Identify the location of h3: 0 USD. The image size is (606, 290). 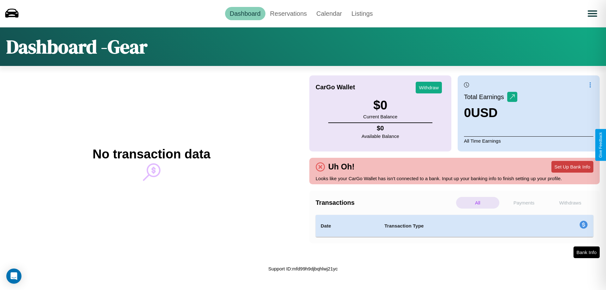
(491, 113).